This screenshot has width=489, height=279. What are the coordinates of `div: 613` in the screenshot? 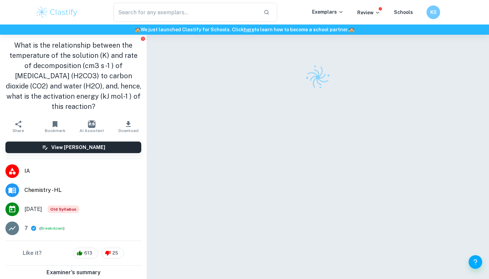 It's located at (86, 253).